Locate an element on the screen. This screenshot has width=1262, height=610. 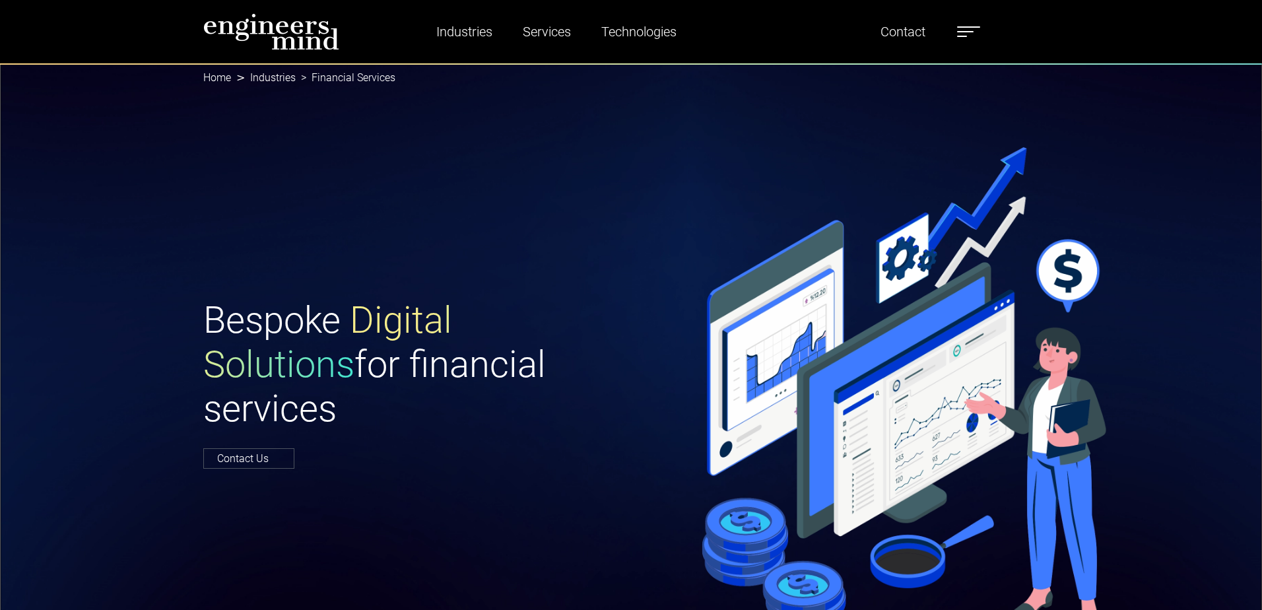
span: Digital Solutions is located at coordinates (328, 342).